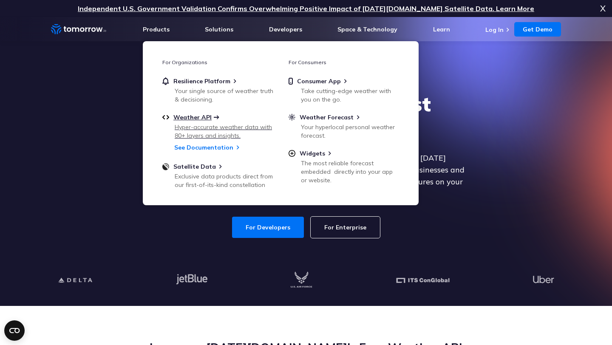 Image resolution: width=612 pixels, height=345 pixels. Describe the element at coordinates (494, 30) in the screenshot. I see `a: Log In` at that location.